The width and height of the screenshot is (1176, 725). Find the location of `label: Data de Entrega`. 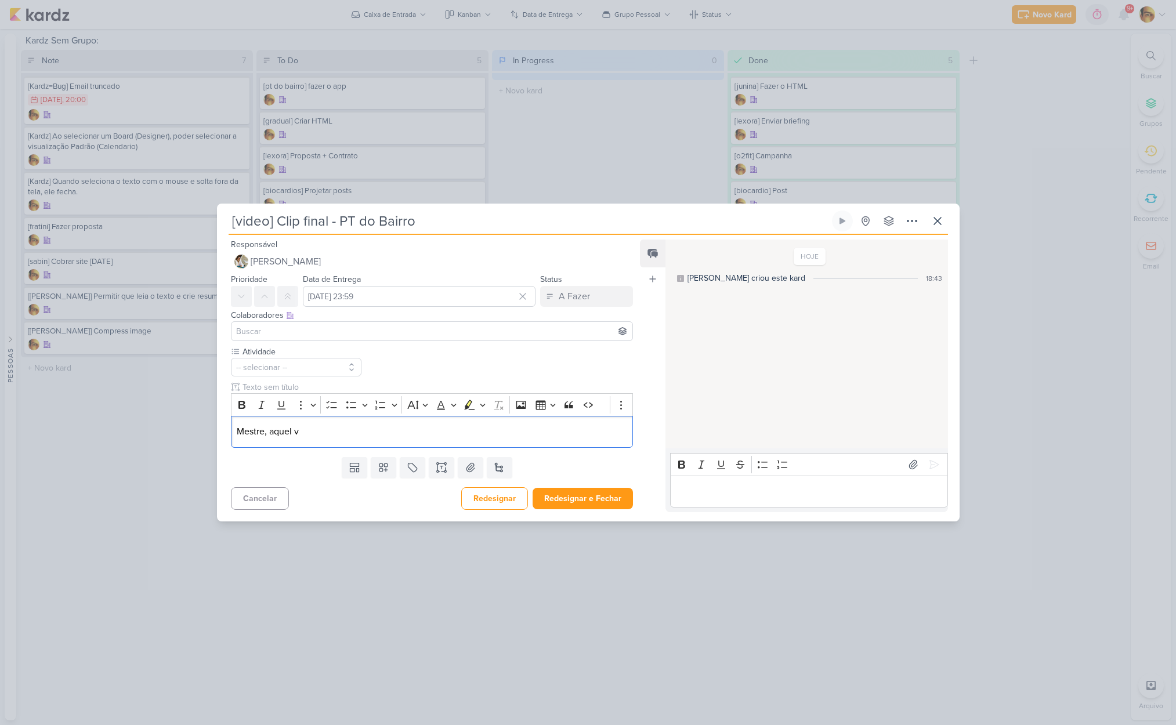

label: Data de Entrega is located at coordinates (332, 279).